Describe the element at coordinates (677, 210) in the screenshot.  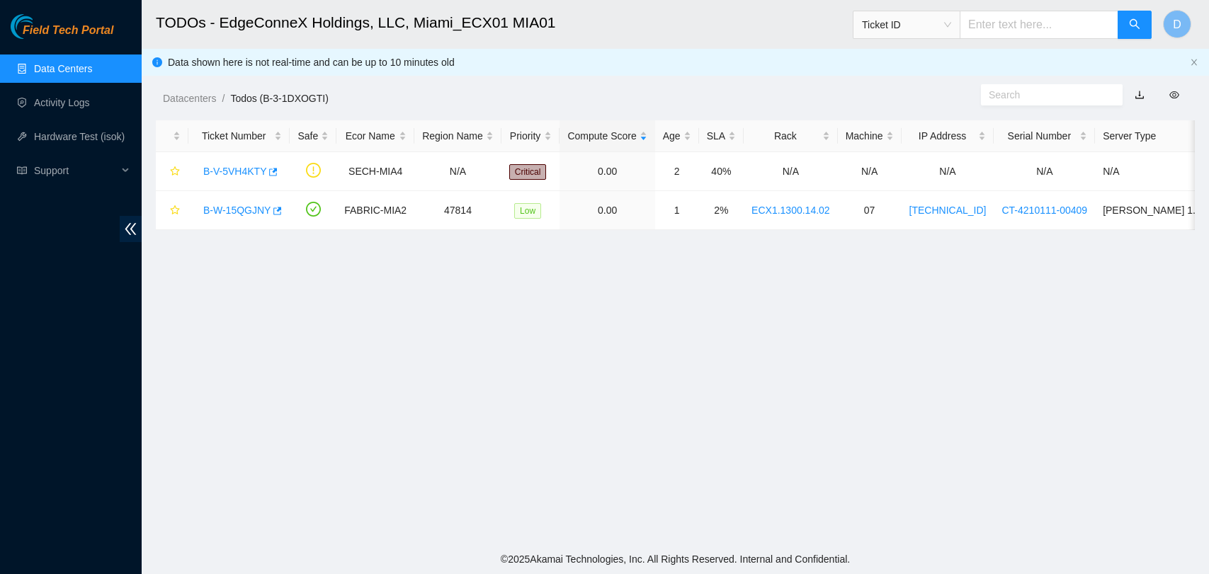
I see `td: 1` at that location.